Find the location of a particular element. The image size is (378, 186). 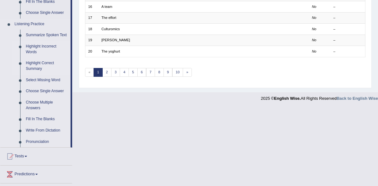

a: Write From Dictation is located at coordinates (47, 131).